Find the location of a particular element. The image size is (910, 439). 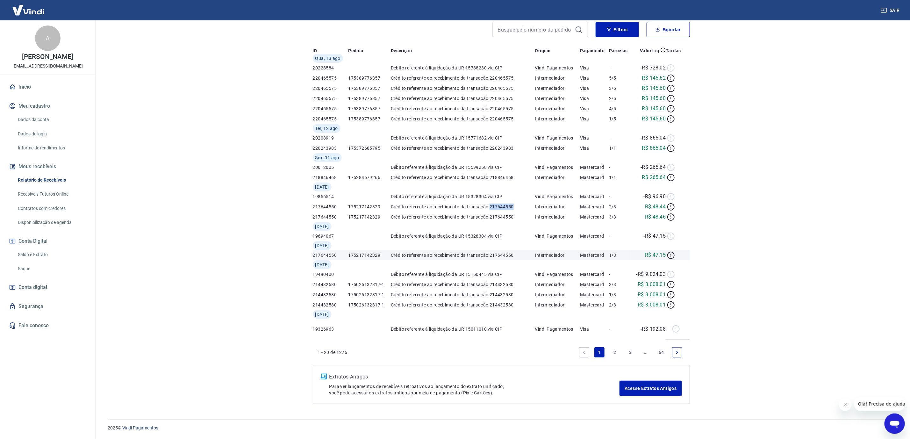

button: Filtros is located at coordinates (617, 30).